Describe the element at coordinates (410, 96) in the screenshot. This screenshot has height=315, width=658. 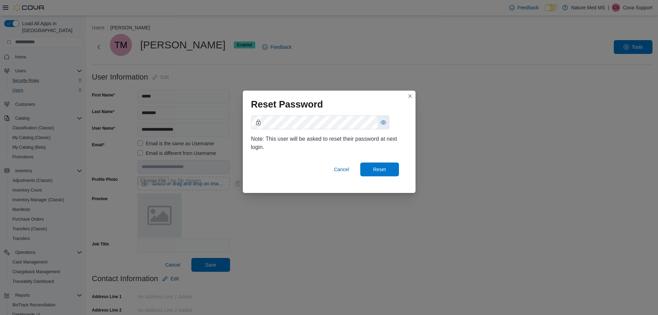
I see `button: Closes this modal window` at that location.